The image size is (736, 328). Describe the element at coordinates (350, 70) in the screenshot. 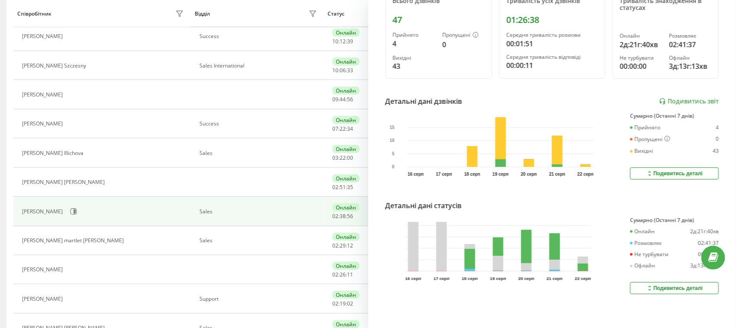

I see `span: 33` at that location.